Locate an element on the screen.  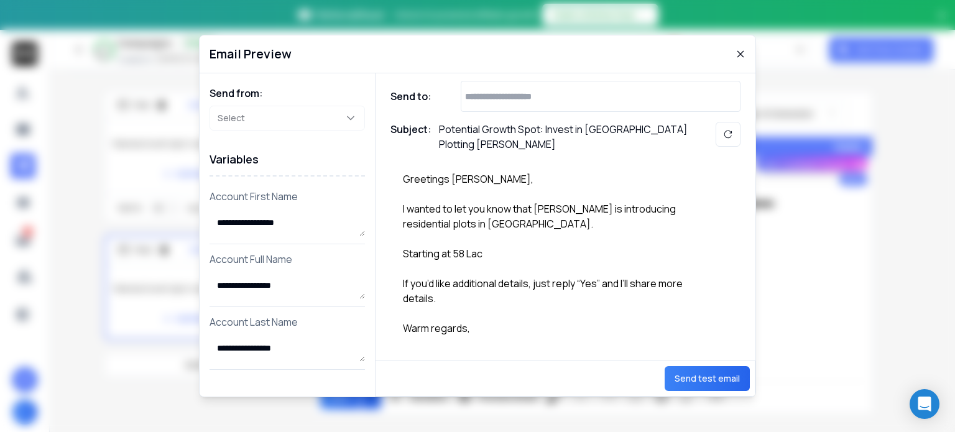
div: Open Intercom Messenger is located at coordinates (925, 404).